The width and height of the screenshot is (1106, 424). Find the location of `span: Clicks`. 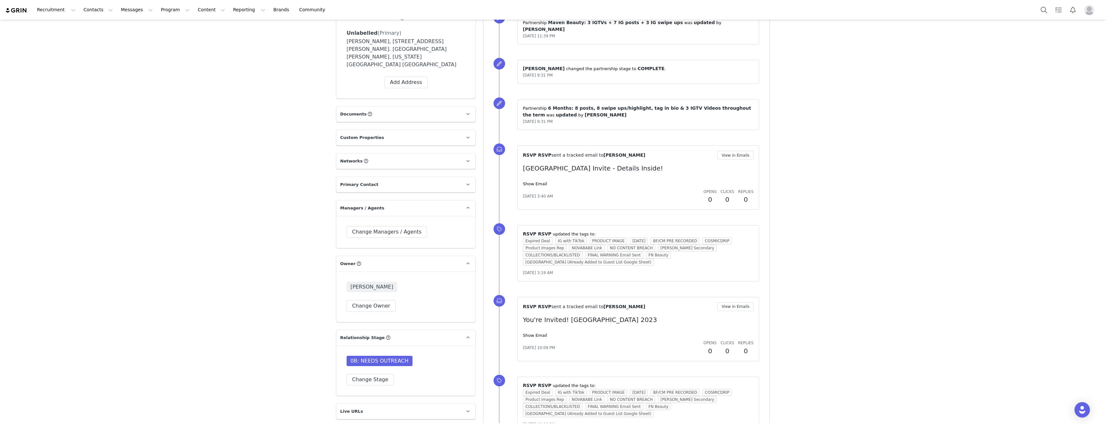

span: Clicks is located at coordinates (727, 343).